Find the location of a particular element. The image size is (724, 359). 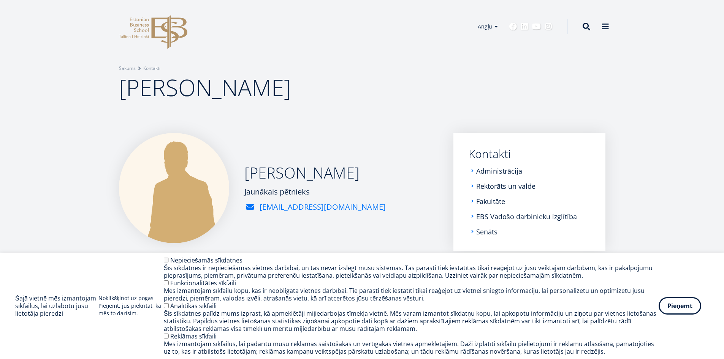

font: Jaunākais pētnieks is located at coordinates (277, 192).